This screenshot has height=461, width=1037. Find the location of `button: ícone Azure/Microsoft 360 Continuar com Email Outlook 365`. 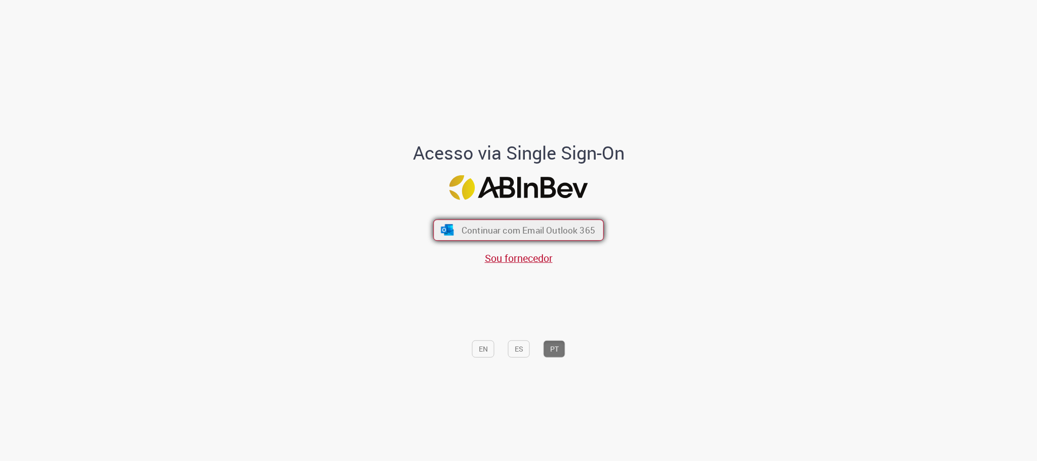

button: ícone Azure/Microsoft 360 Continuar com Email Outlook 365 is located at coordinates (518, 230).